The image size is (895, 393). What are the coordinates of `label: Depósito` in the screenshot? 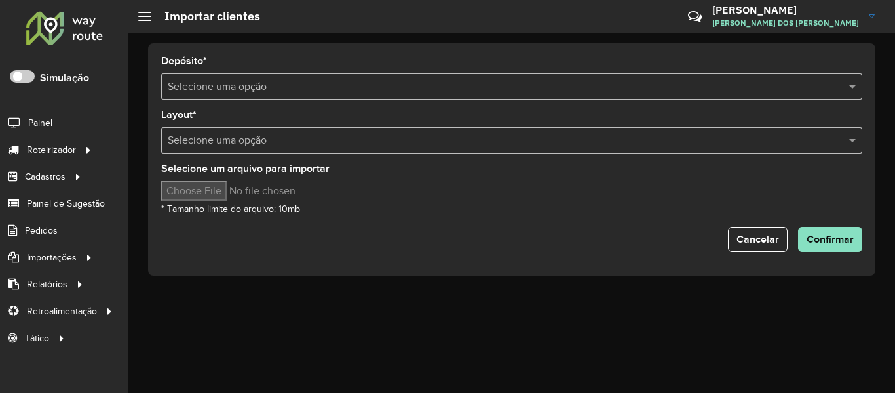 It's located at (184, 61).